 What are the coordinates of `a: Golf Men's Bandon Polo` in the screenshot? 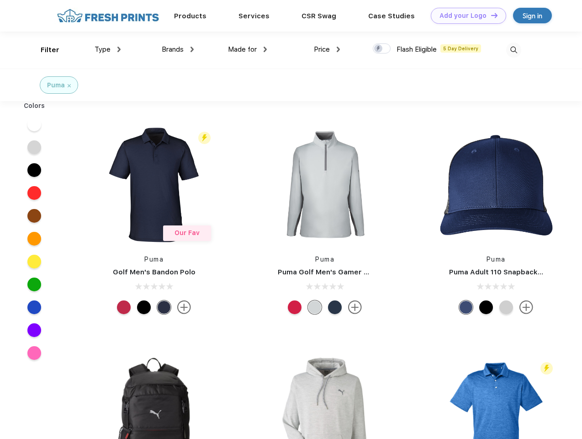 It's located at (154, 272).